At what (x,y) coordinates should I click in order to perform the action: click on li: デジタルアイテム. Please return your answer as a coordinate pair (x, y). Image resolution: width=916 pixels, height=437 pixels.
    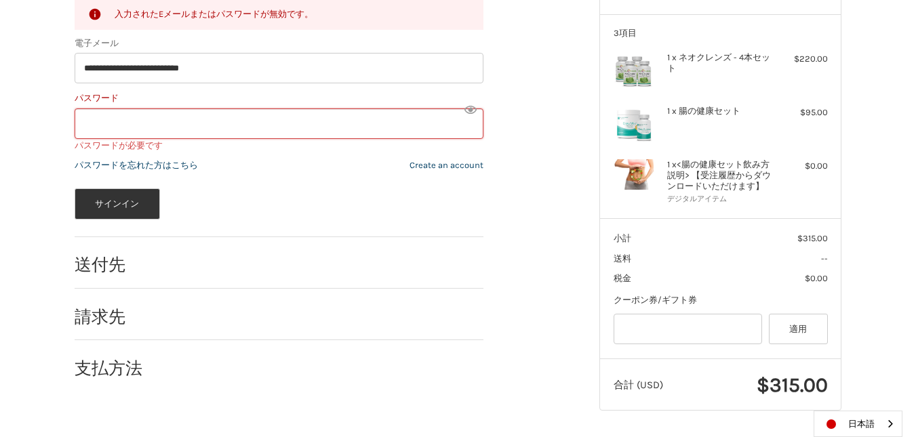
    Looking at the image, I should click on (719, 199).